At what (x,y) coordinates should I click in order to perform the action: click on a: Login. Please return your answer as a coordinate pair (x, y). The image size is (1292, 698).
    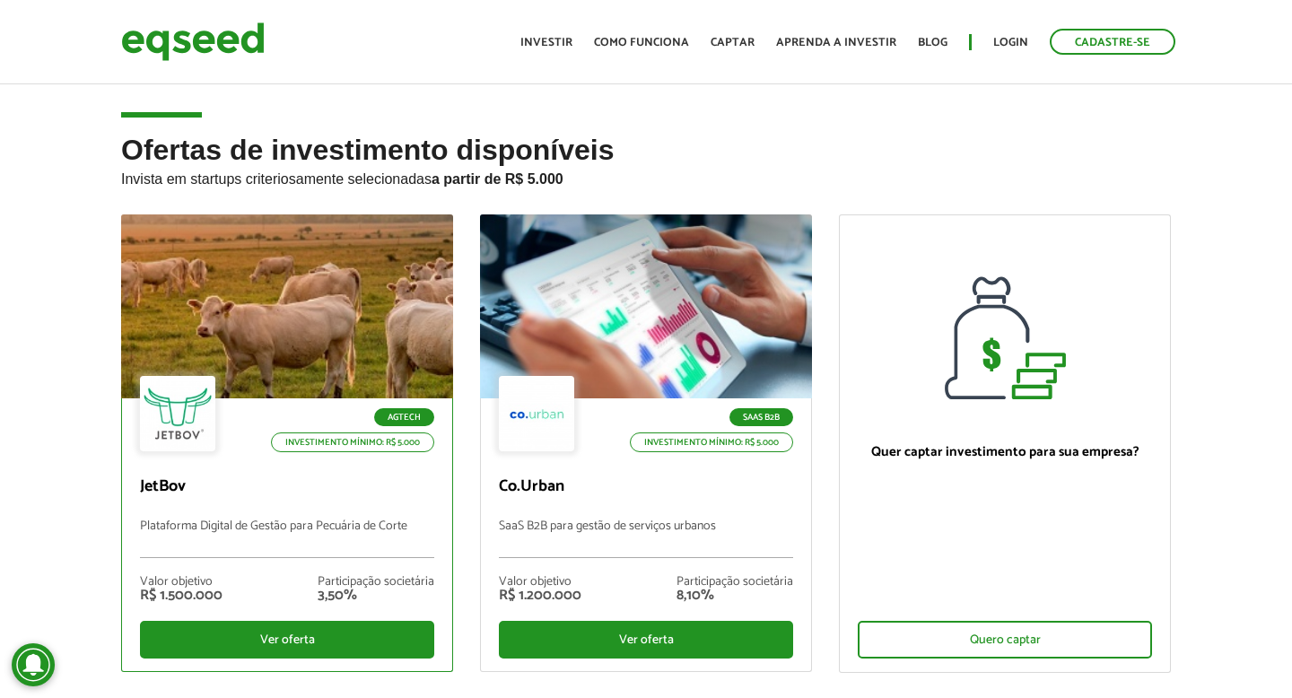
    Looking at the image, I should click on (1010, 42).